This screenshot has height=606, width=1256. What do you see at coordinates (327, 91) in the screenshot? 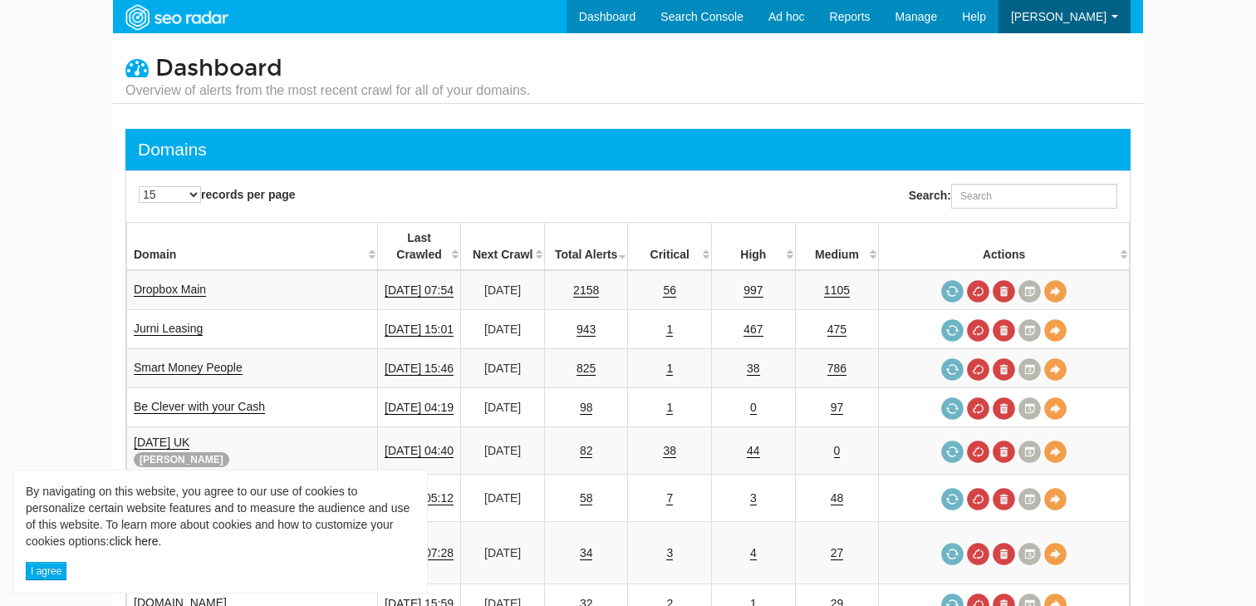
I see `small: Overview of alerts from the most recent crawl for all of your domains.` at bounding box center [327, 91].